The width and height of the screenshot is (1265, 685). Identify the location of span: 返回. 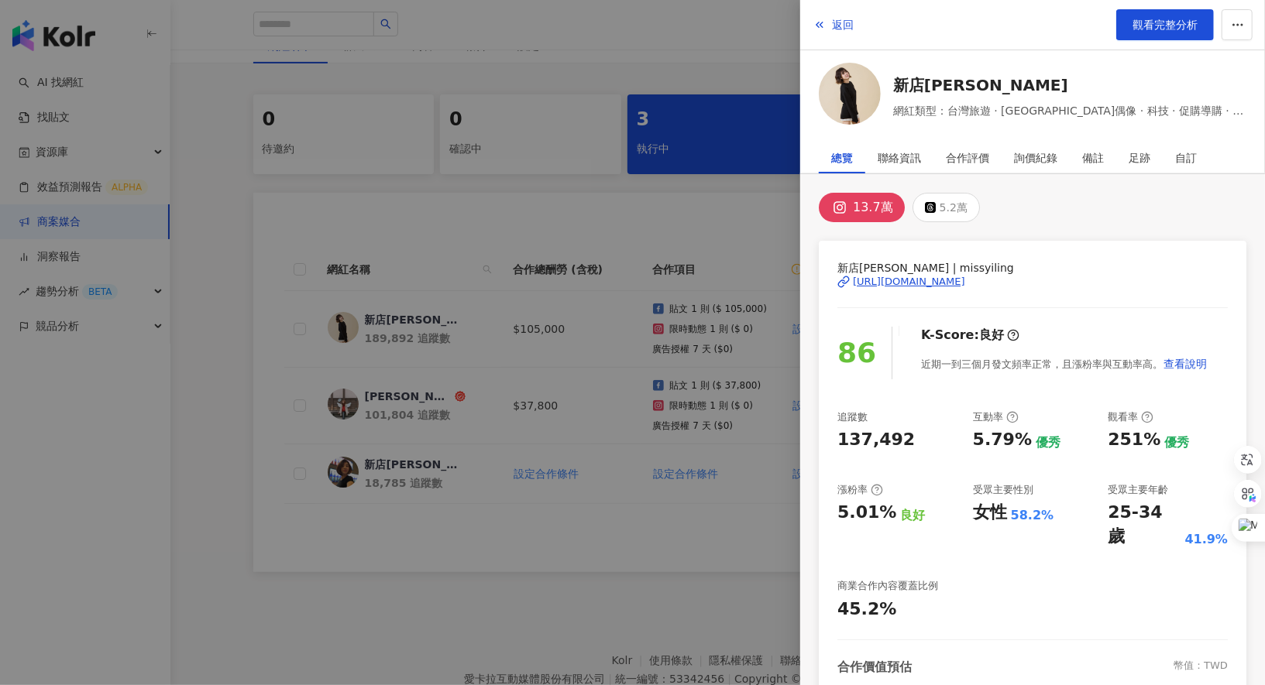
(843, 25).